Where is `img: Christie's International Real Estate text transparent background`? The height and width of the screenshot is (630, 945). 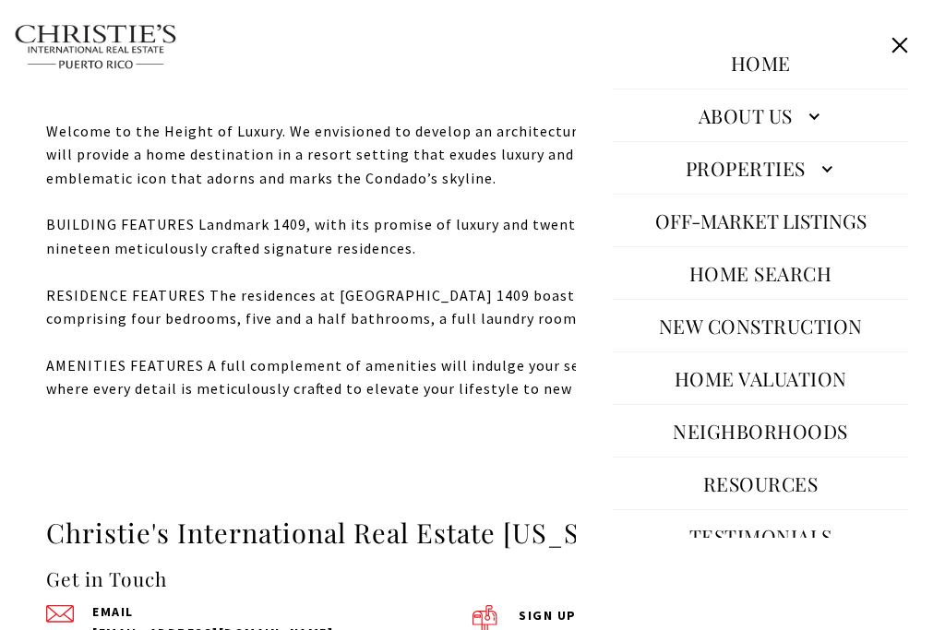 img: Christie's International Real Estate text transparent background is located at coordinates (96, 47).